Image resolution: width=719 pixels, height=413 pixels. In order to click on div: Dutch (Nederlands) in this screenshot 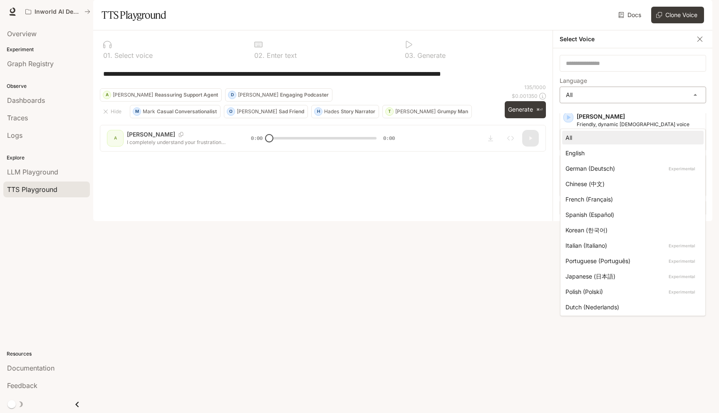, I will do `click(631, 307)`.